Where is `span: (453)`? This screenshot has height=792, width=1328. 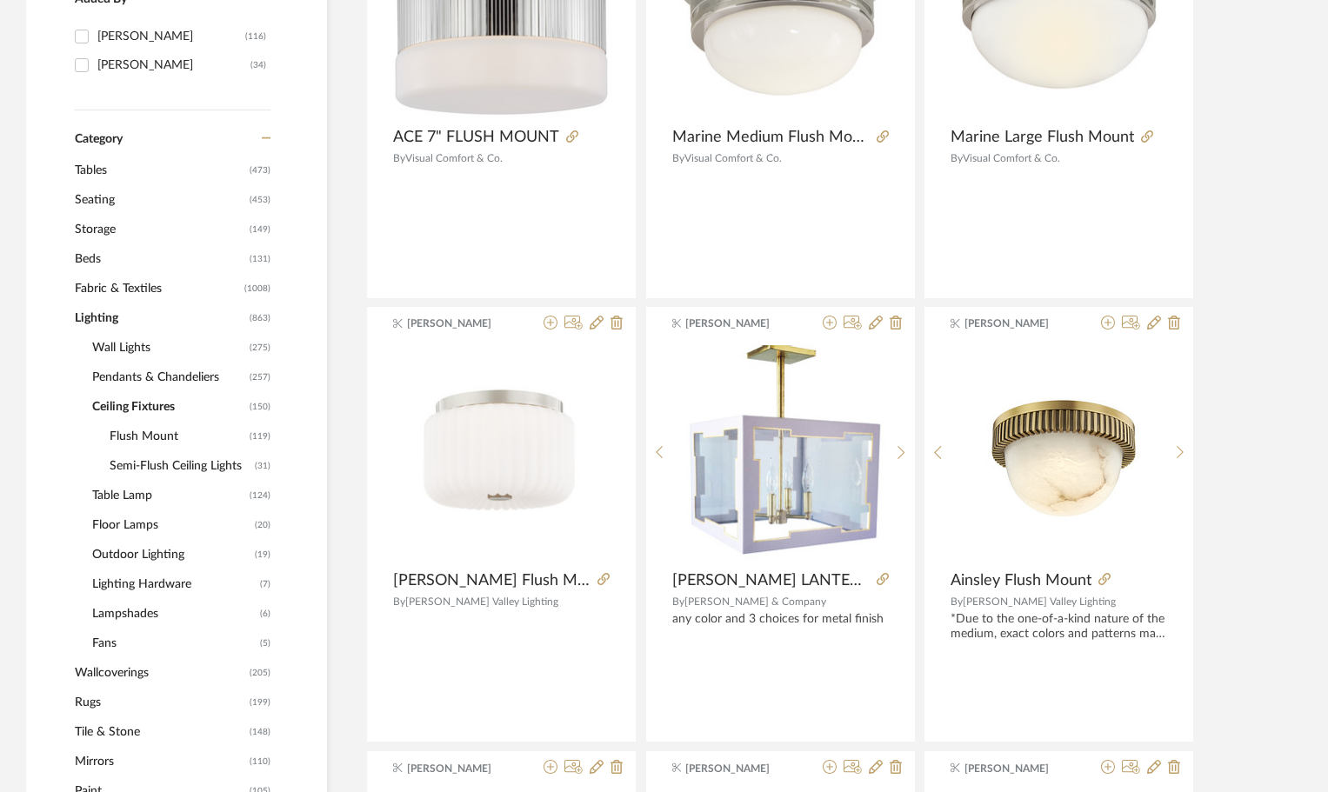 span: (453) is located at coordinates (260, 200).